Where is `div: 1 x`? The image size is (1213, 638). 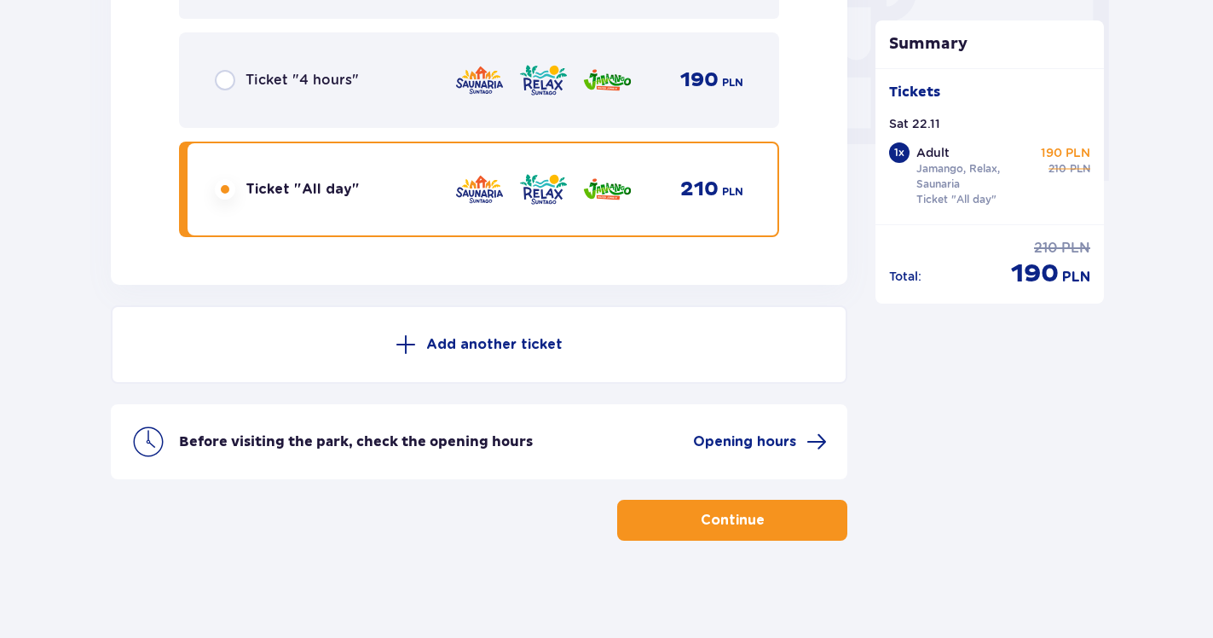 div: 1 x is located at coordinates (899, 153).